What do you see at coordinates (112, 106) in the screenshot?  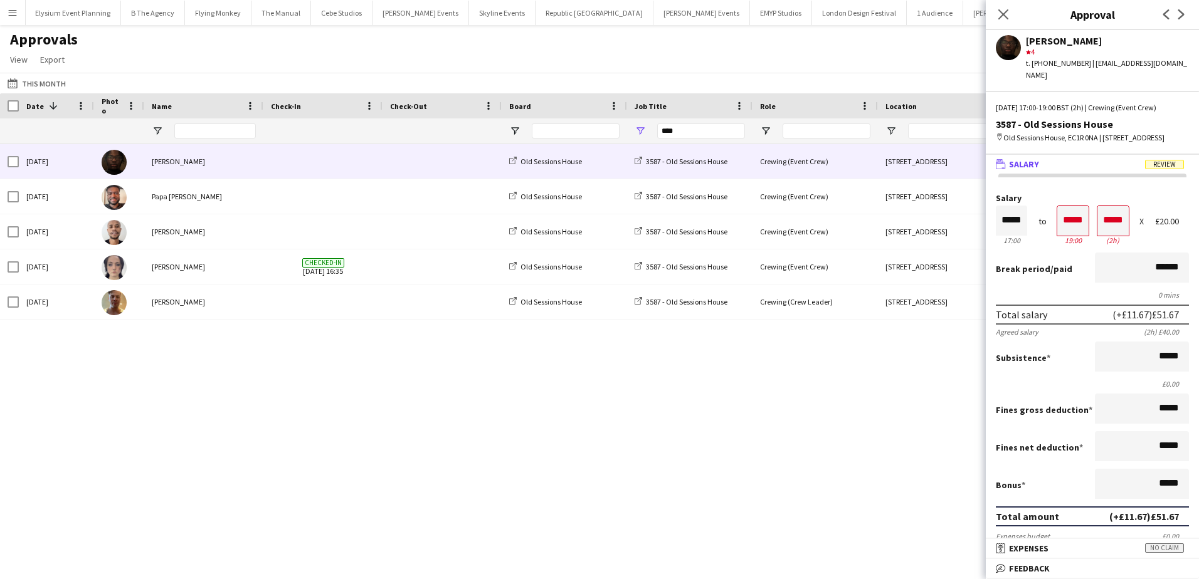 I see `span: Photo` at bounding box center [112, 106].